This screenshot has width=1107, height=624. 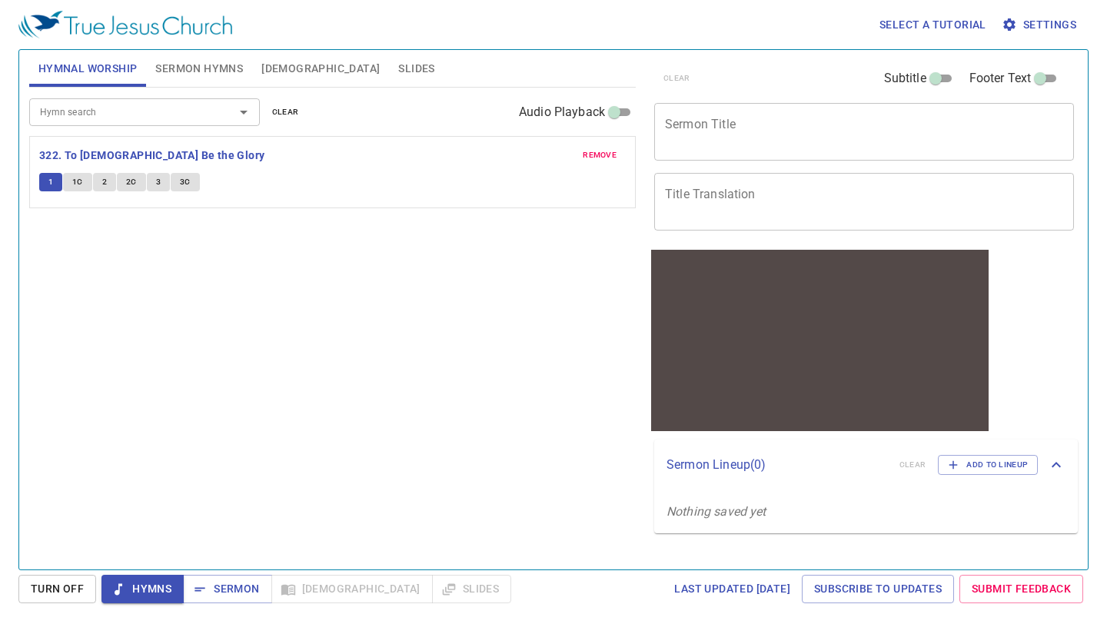 I want to click on img: True Jesus Church, so click(x=125, y=25).